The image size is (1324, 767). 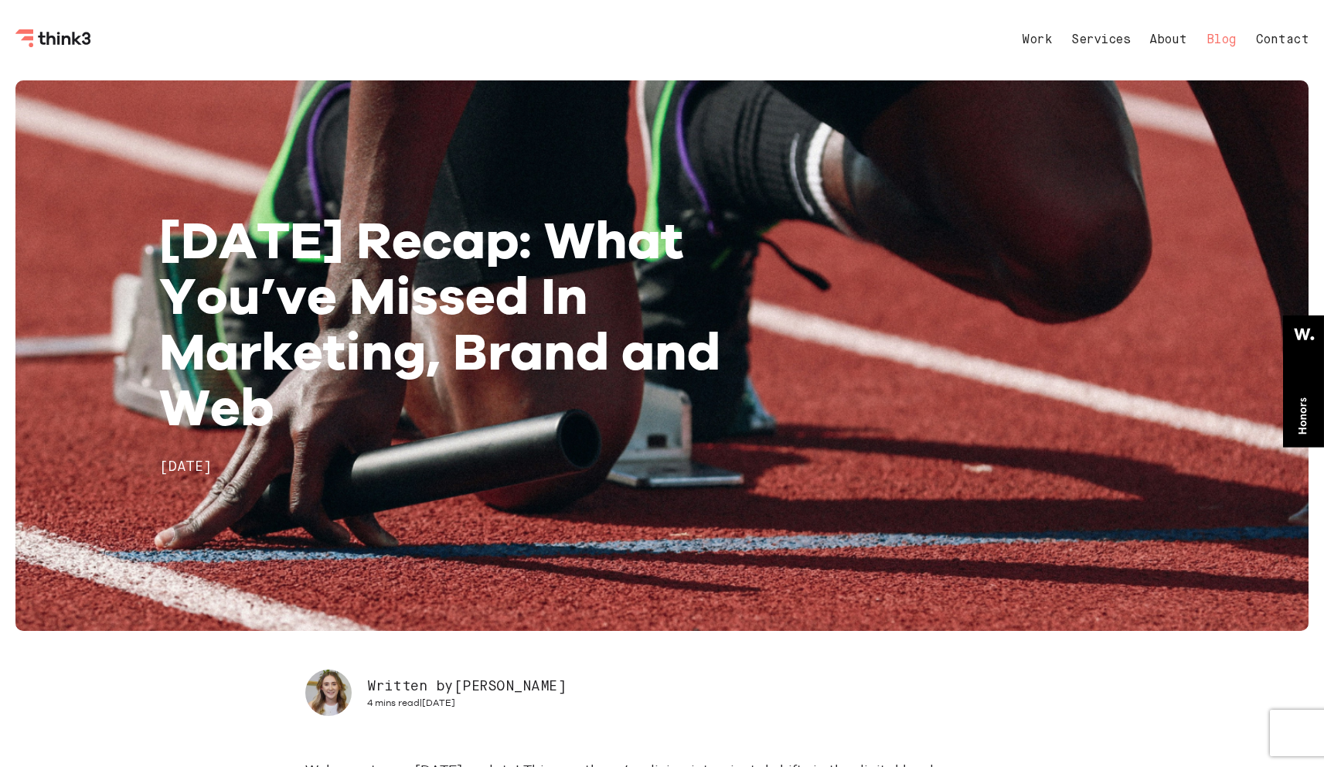 I want to click on img: Author: Amey Murray, so click(x=329, y=693).